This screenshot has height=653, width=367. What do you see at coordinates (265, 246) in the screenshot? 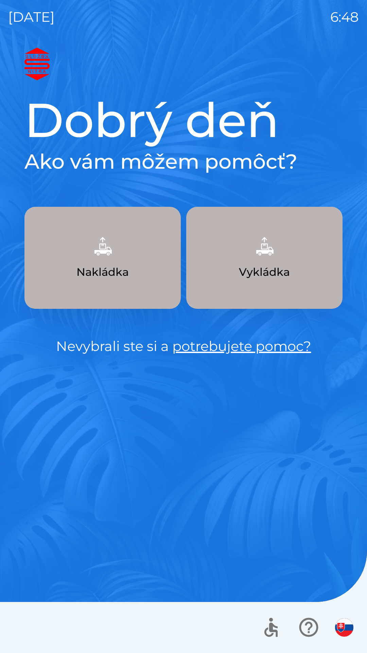
I see `img: 6e47bb1a-0e3d-42fb-b293-4c1d94981b35.png` at bounding box center [265, 246].